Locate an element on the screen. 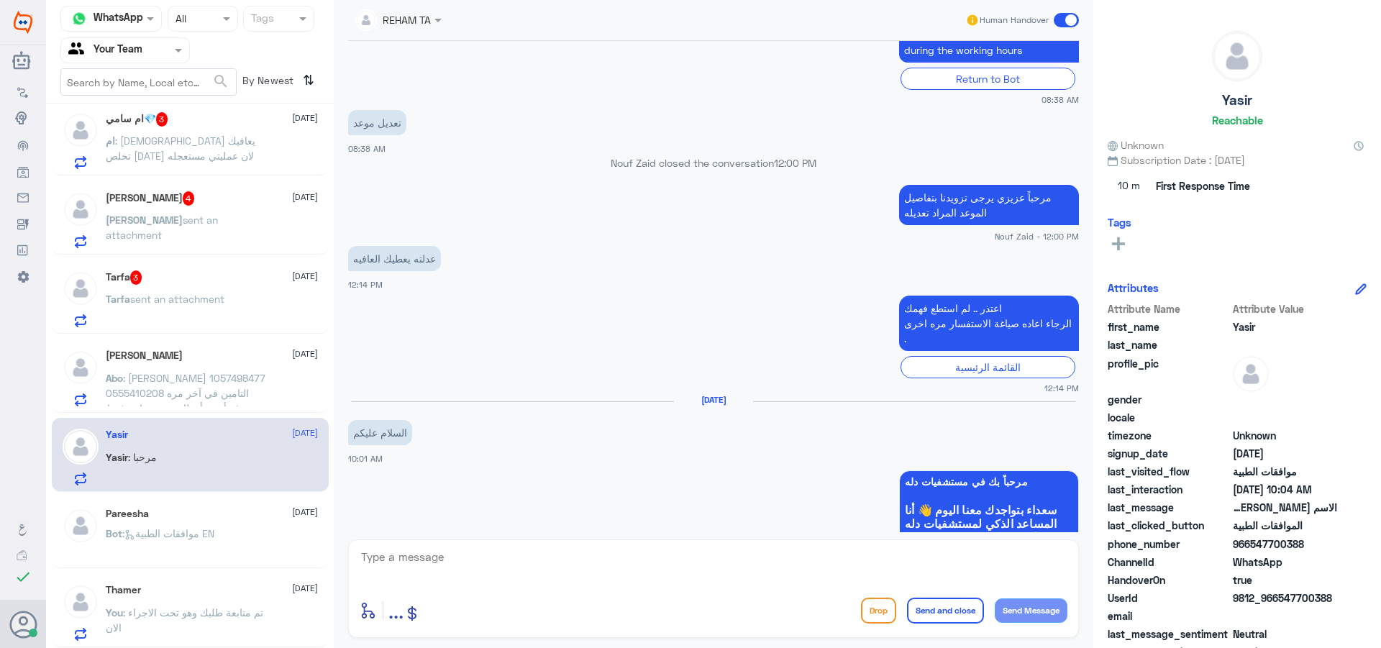  span: last_name is located at coordinates (1169, 345).